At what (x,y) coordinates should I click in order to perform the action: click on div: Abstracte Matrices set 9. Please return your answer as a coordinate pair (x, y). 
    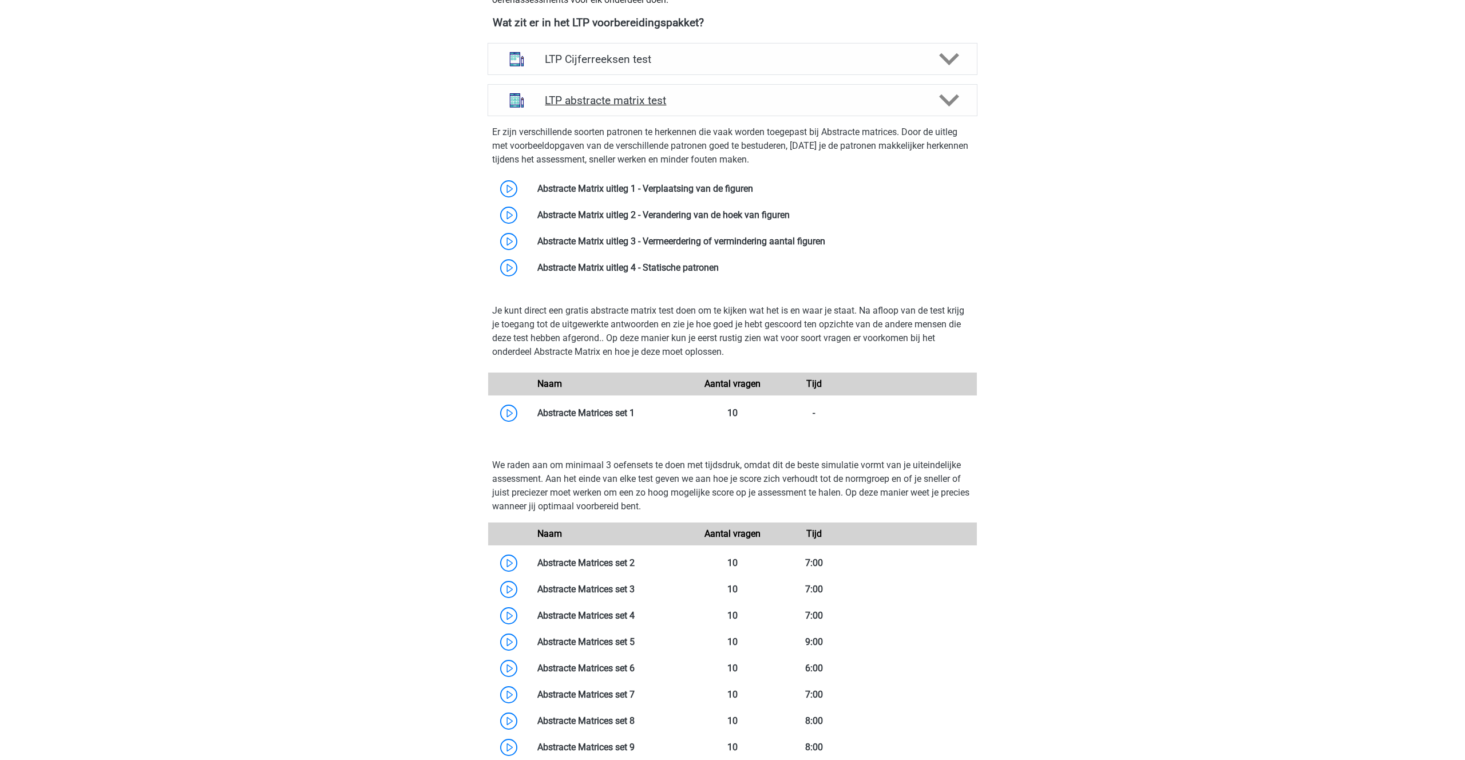
    Looking at the image, I should click on (610, 748).